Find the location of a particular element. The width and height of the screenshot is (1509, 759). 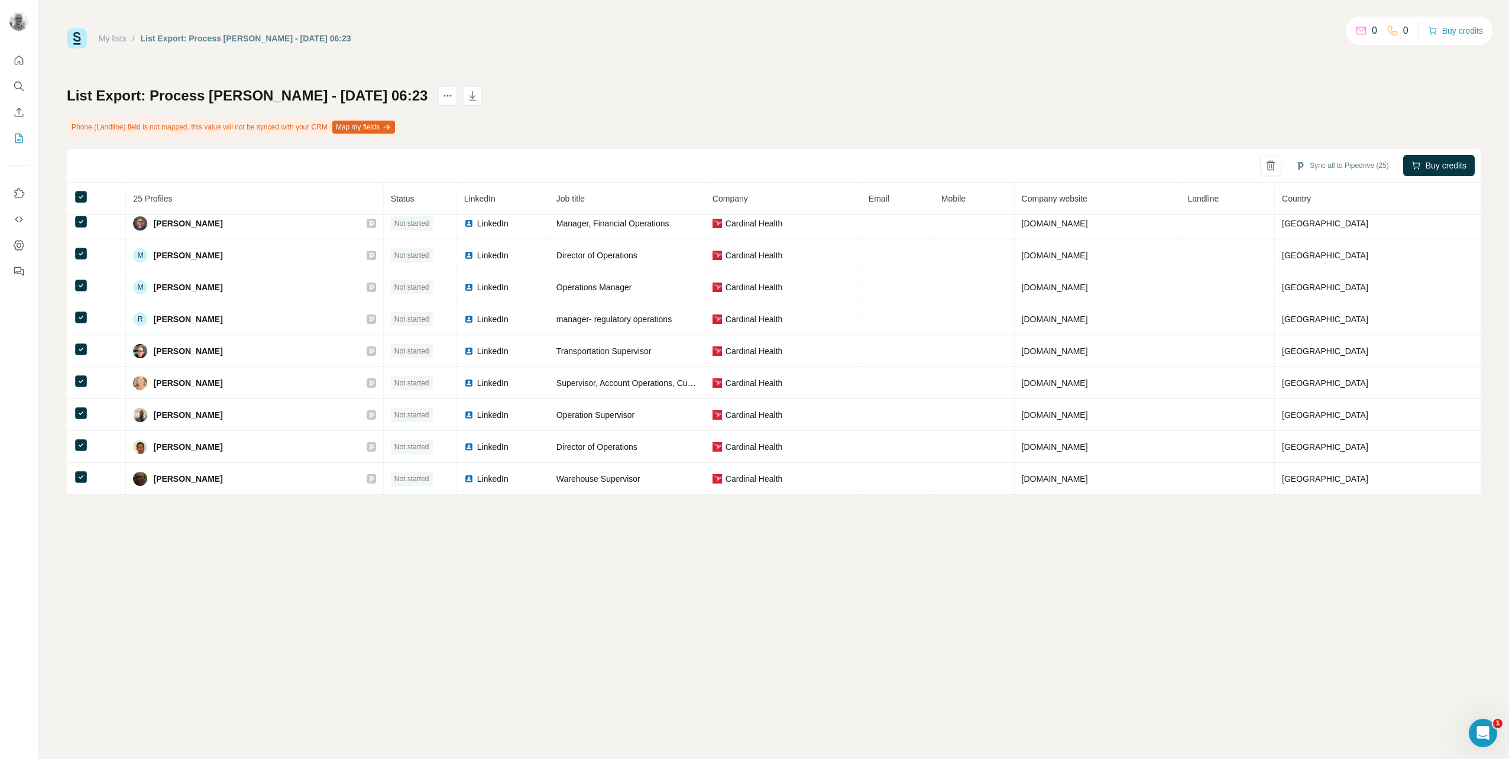

button: My lists is located at coordinates (19, 138).